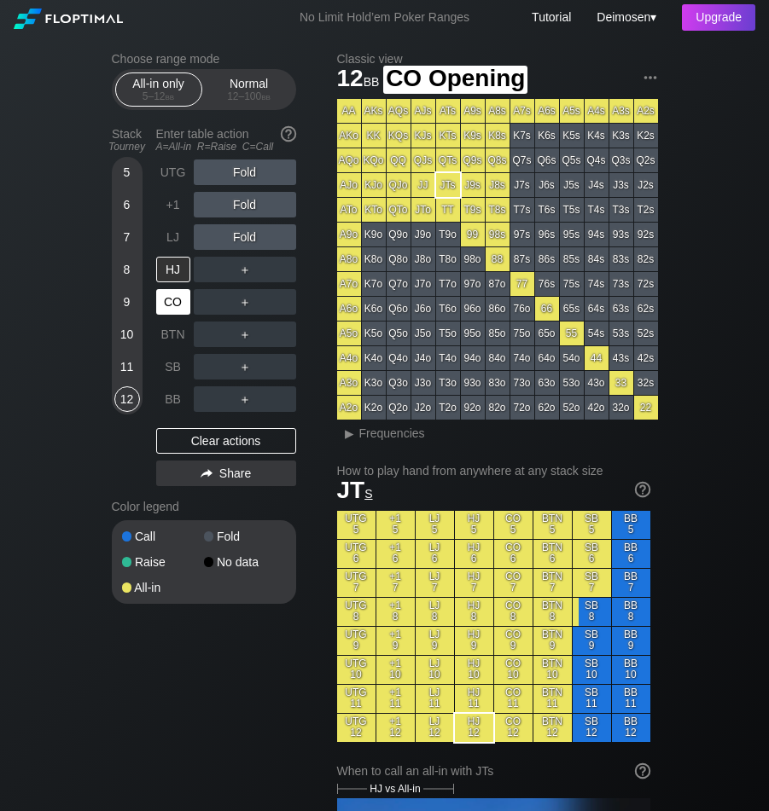  Describe the element at coordinates (423, 185) in the screenshot. I see `div: JJ` at that location.